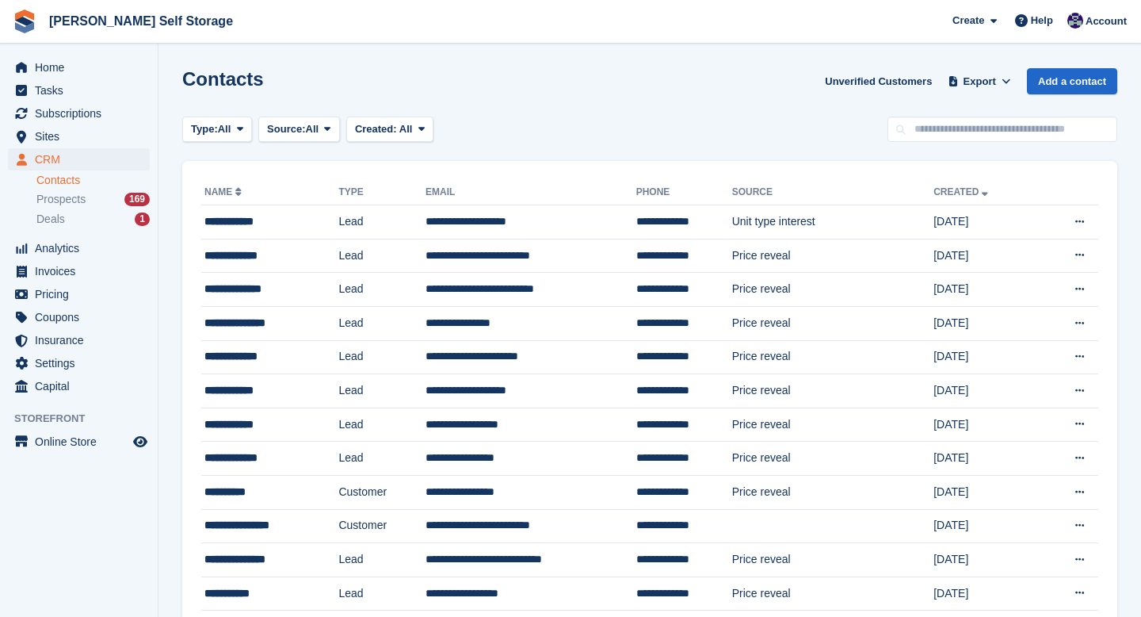 The height and width of the screenshot is (617, 1141). What do you see at coordinates (376, 128) in the screenshot?
I see `span: Created:` at bounding box center [376, 128].